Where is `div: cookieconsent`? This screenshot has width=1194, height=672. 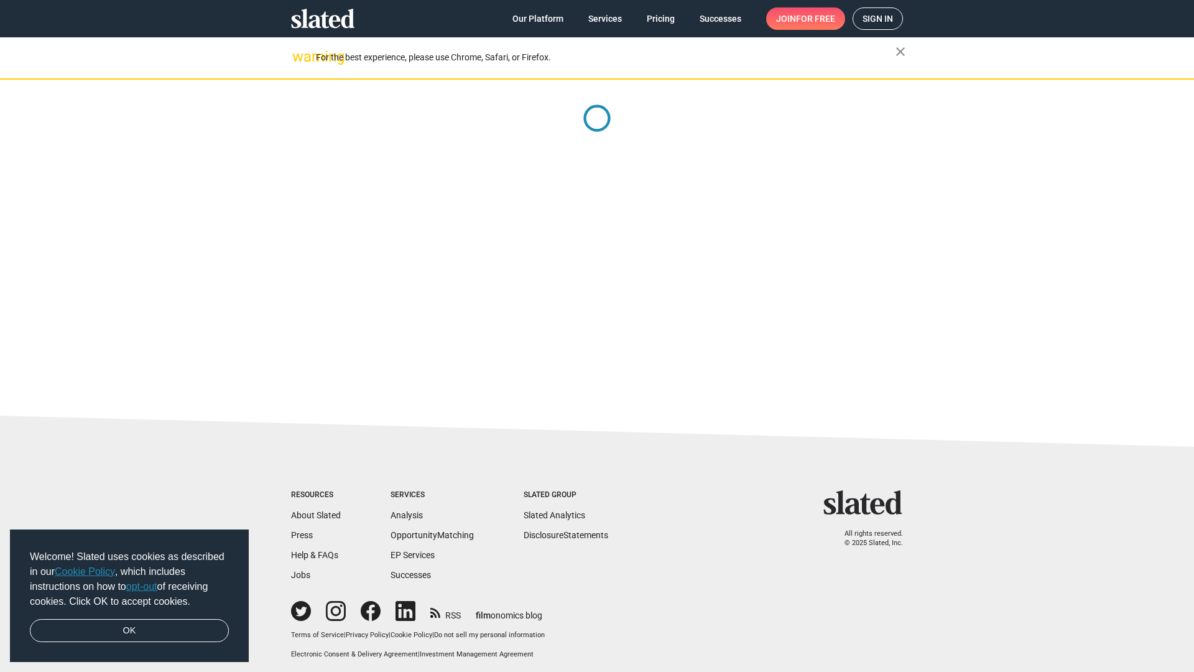
div: cookieconsent is located at coordinates (129, 596).